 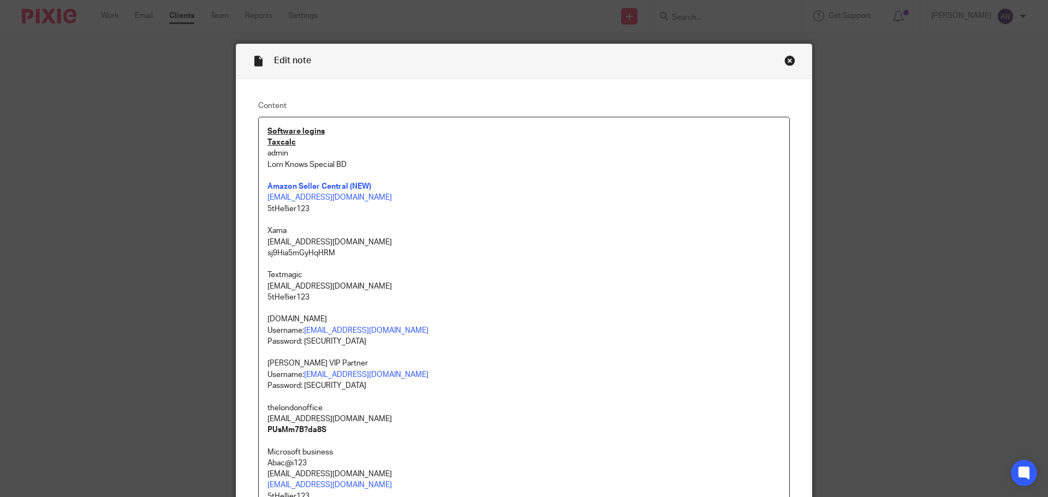 What do you see at coordinates (296, 137) in the screenshot?
I see `u: Software logins Taxcalc` at bounding box center [296, 137].